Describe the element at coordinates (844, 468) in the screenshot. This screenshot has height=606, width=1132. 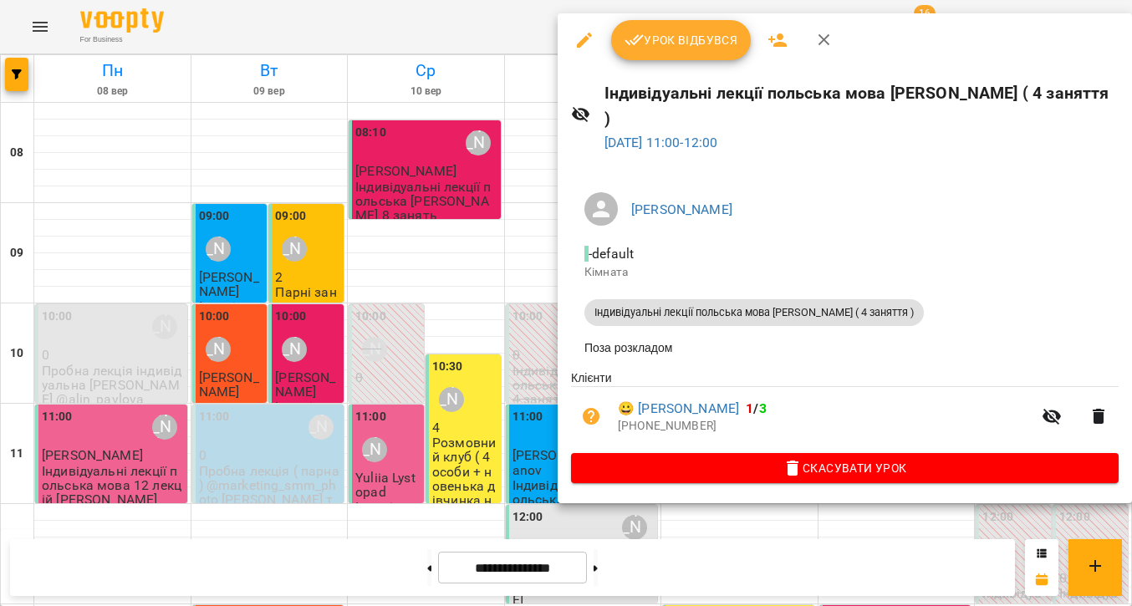
I see `button: Скасувати Урок` at that location.